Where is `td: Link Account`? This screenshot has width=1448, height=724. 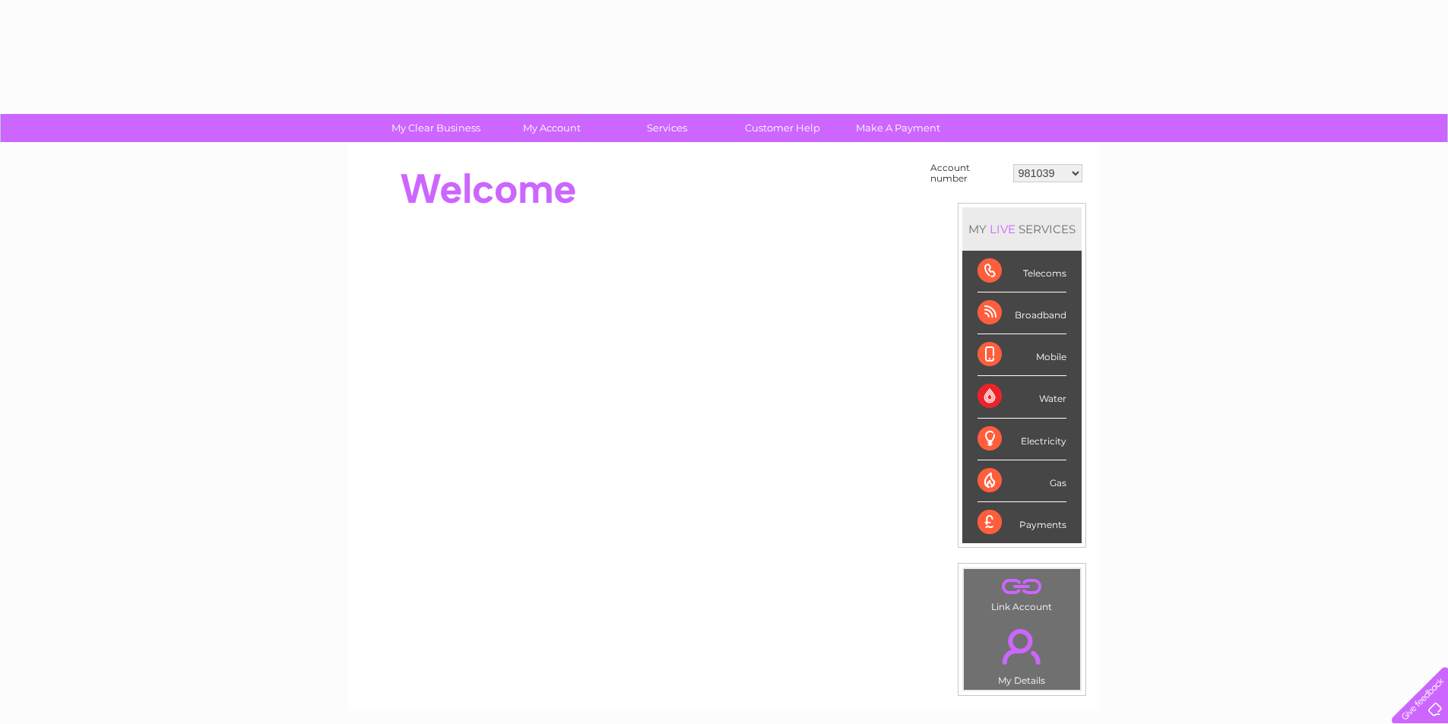 td: Link Account is located at coordinates (1022, 592).